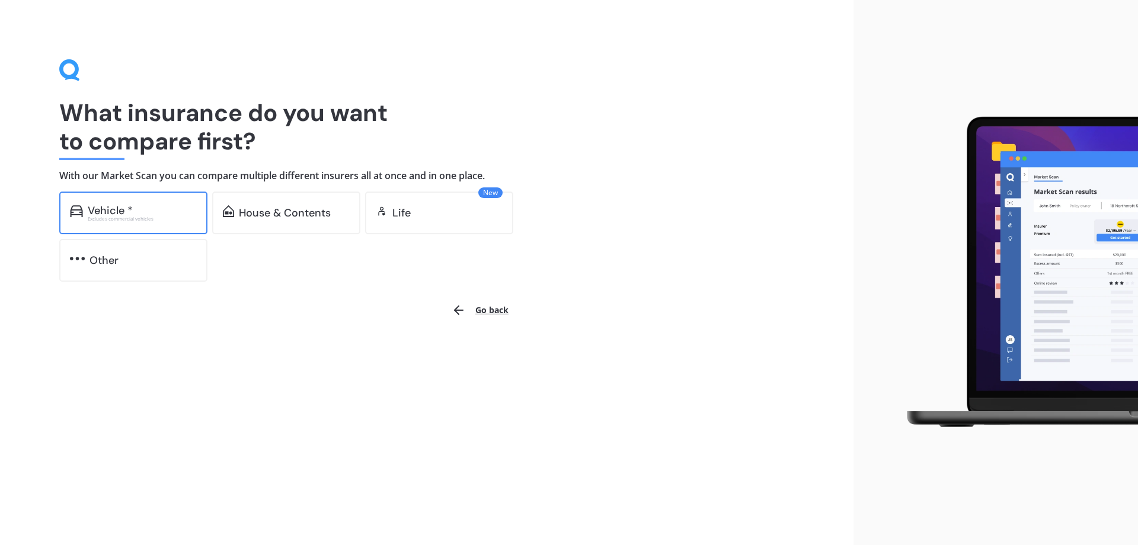 This screenshot has height=545, width=1138. What do you see at coordinates (142, 219) in the screenshot?
I see `div: Excludes commercial vehicles` at bounding box center [142, 219].